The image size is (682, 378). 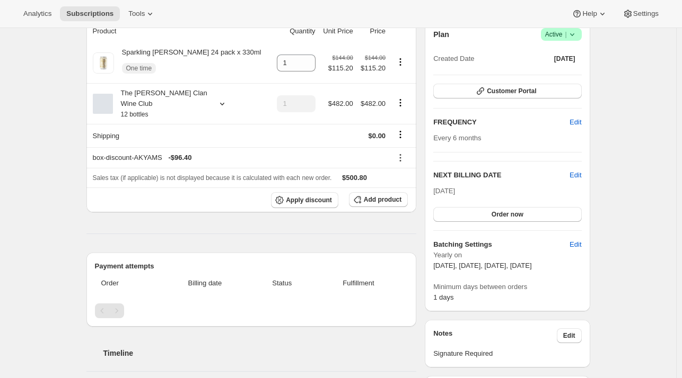 What do you see at coordinates (441, 34) in the screenshot?
I see `h2: Plan` at bounding box center [441, 34].